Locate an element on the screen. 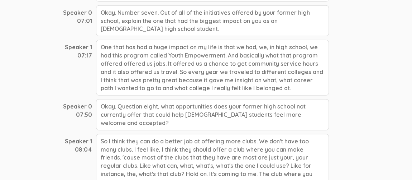 This screenshot has width=412, height=180. div: 08:04 is located at coordinates (77, 149).